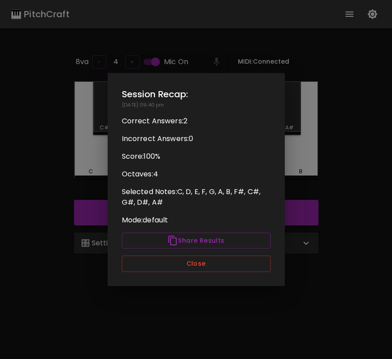  What do you see at coordinates (196, 139) in the screenshot?
I see `p: Incorrect Answers: 0` at bounding box center [196, 139].